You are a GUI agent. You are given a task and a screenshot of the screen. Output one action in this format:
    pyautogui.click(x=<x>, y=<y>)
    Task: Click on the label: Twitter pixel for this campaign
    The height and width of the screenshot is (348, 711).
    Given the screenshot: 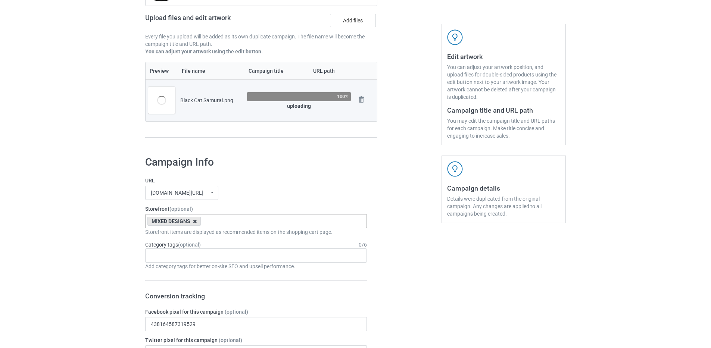 What is the action you would take?
    pyautogui.click(x=256, y=340)
    